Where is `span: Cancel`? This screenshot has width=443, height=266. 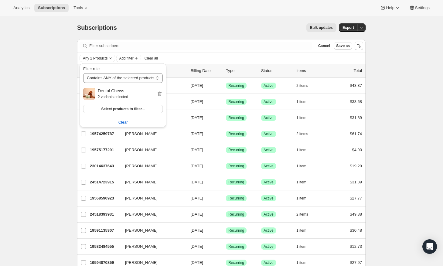
span: Cancel is located at coordinates (324, 46).